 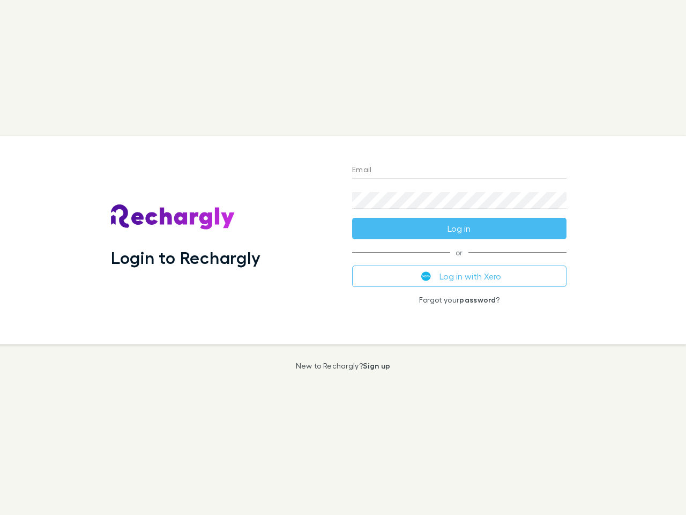 I want to click on button: Log in with Xero, so click(x=460, y=276).